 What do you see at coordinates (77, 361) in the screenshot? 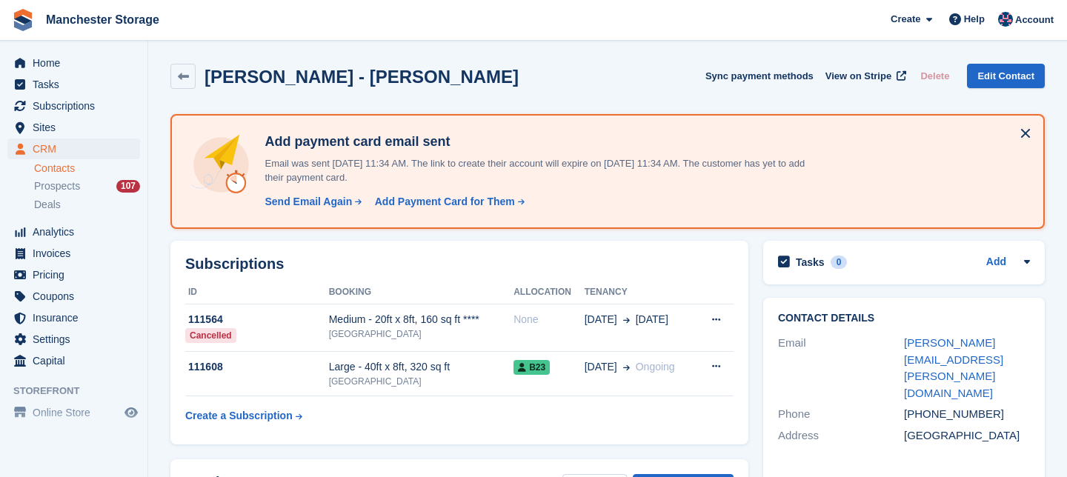
I see `span: Capital` at bounding box center [77, 361].